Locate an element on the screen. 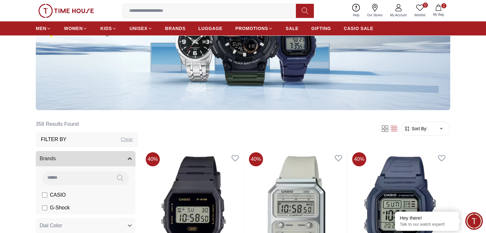  span: My Account is located at coordinates (398, 15).